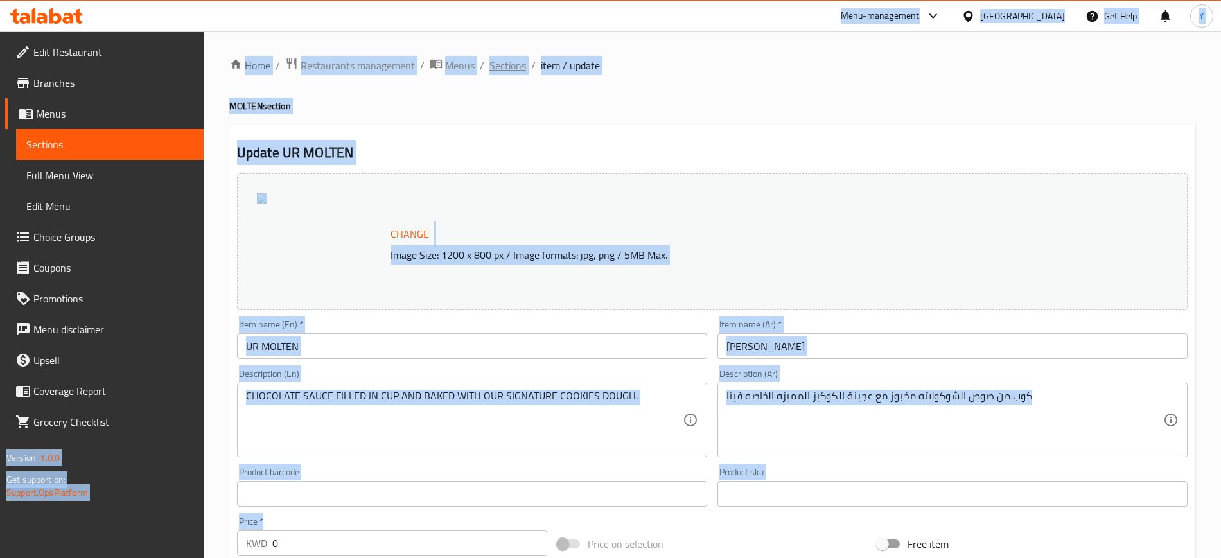 The width and height of the screenshot is (1221, 558). What do you see at coordinates (104, 52) in the screenshot?
I see `a: Edit Restaurant` at bounding box center [104, 52].